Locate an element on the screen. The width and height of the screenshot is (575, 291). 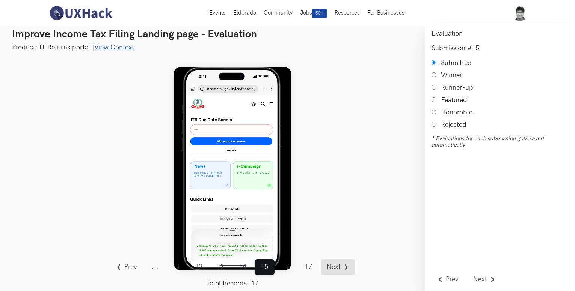
img: UXHack-logo.png is located at coordinates (81, 13).